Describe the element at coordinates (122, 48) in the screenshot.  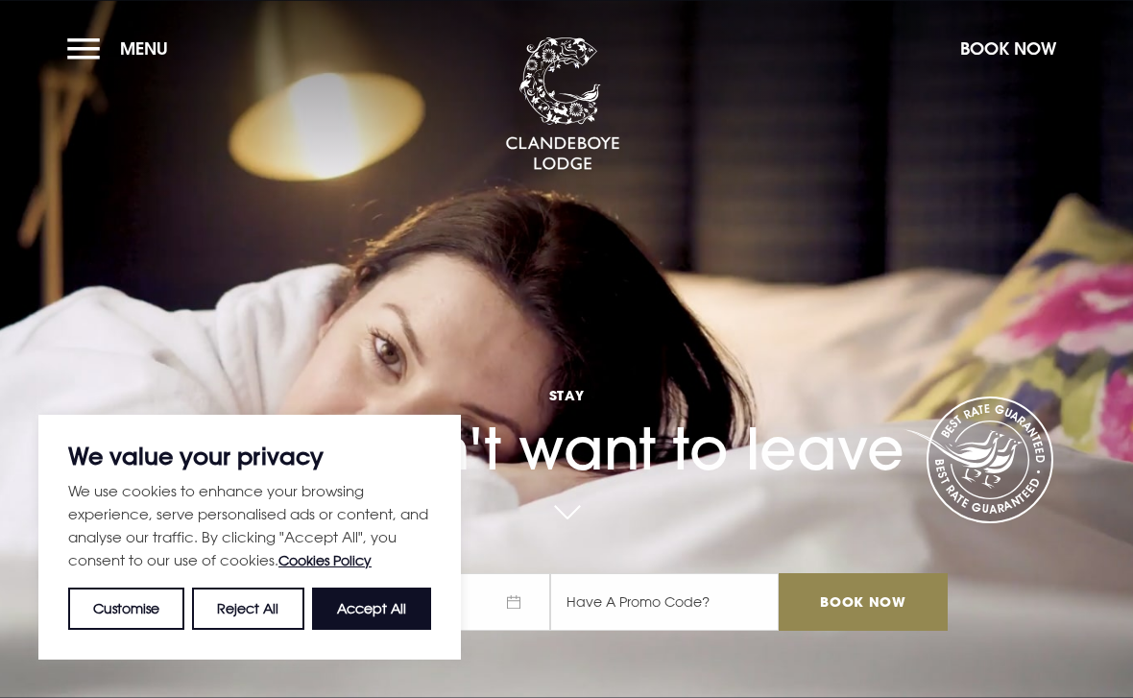
I see `button: Menu` at that location.